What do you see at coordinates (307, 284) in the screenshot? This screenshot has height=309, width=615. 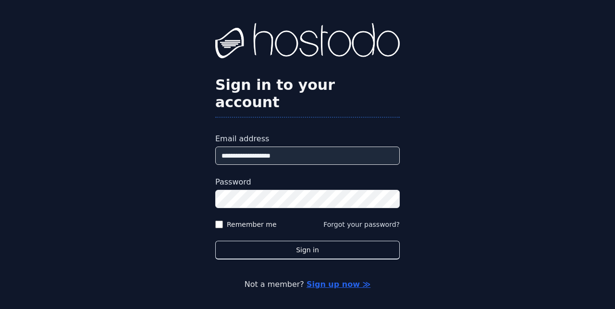 I see `p: Not a member?` at bounding box center [307, 284].